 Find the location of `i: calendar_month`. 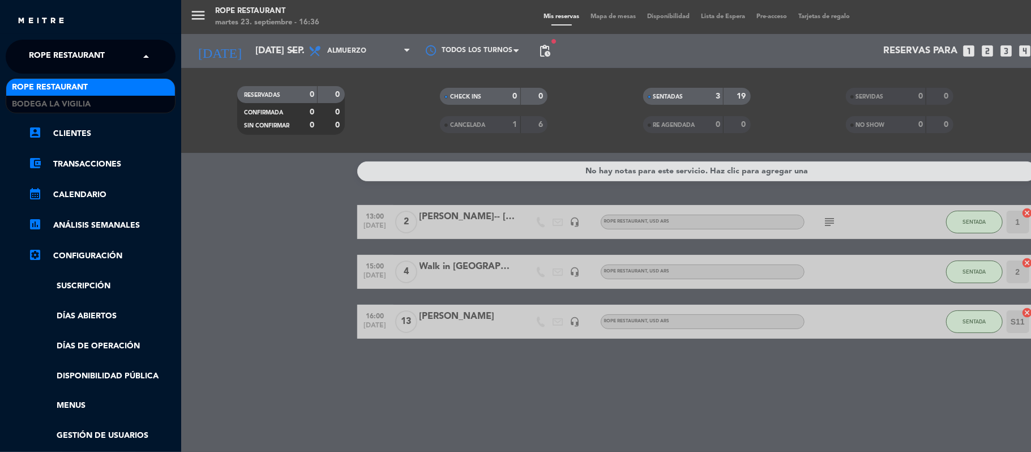

i: calendar_month is located at coordinates (35, 194).